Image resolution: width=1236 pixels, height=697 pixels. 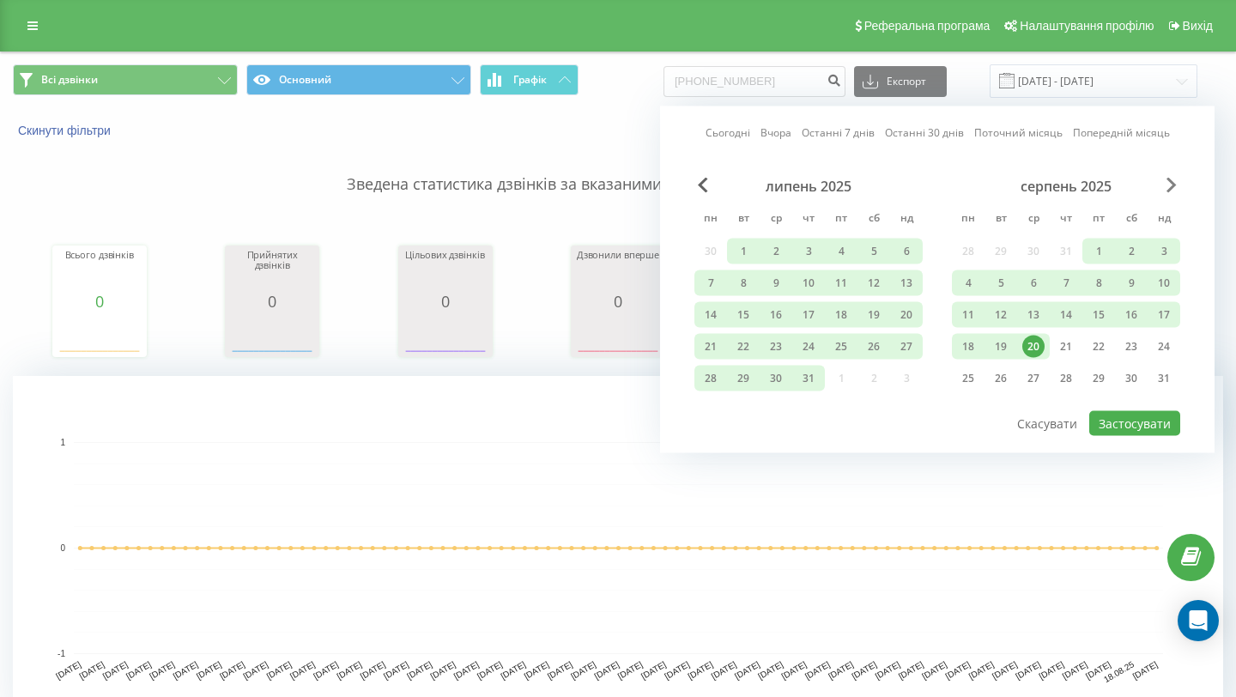 What do you see at coordinates (744, 315) in the screenshot?
I see `div: вт 15 лип 2025 р.` at bounding box center [744, 315].